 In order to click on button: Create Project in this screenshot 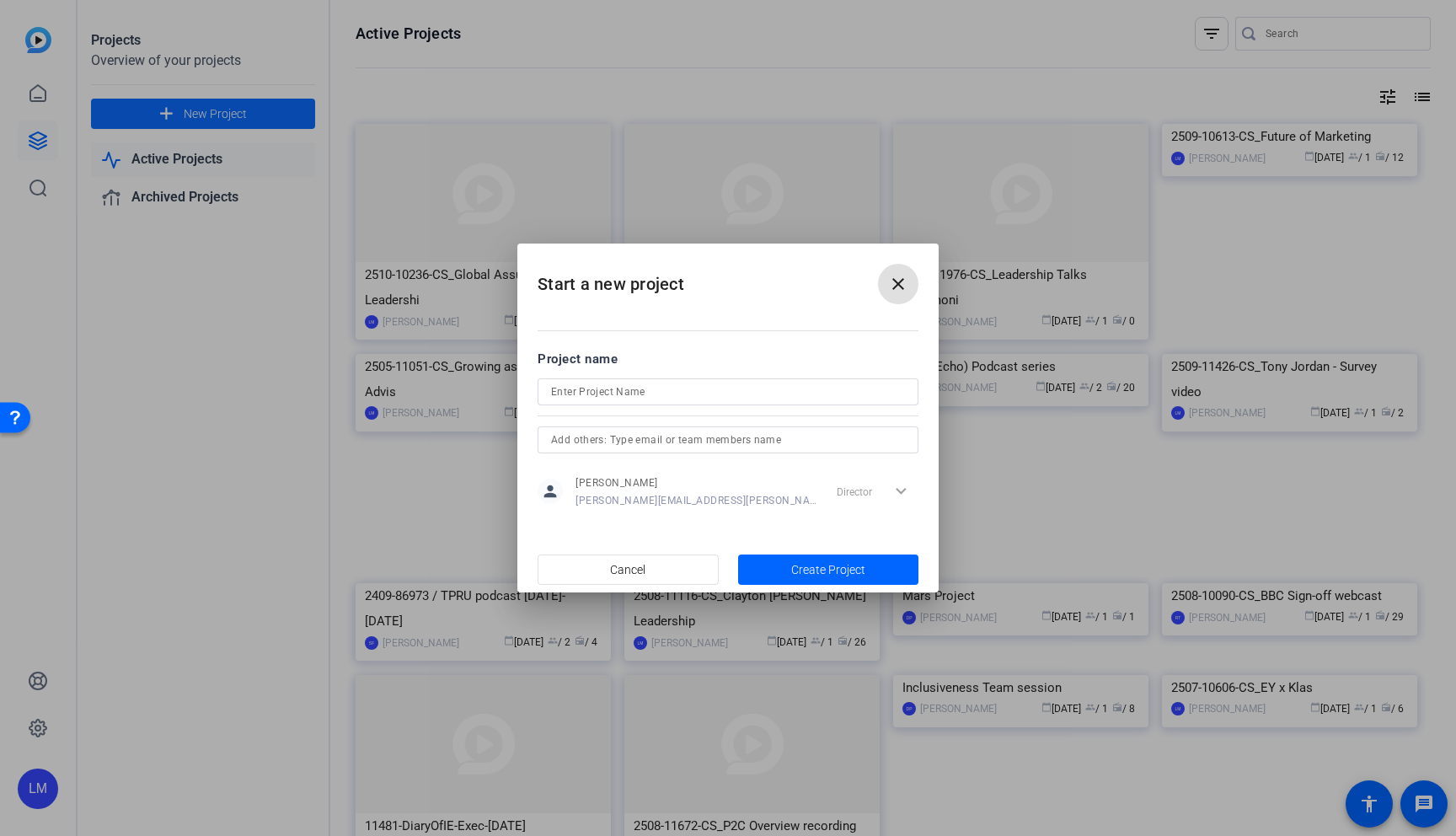, I will do `click(828, 569)`.